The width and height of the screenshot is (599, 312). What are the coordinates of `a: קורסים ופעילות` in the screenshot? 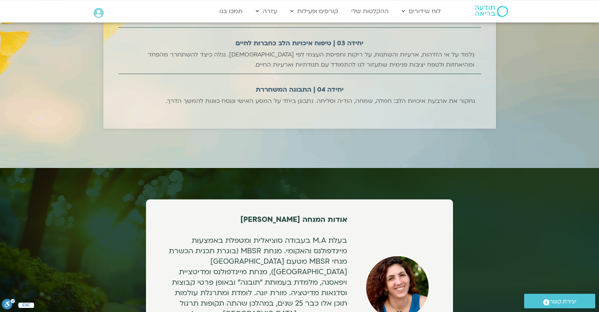 It's located at (314, 11).